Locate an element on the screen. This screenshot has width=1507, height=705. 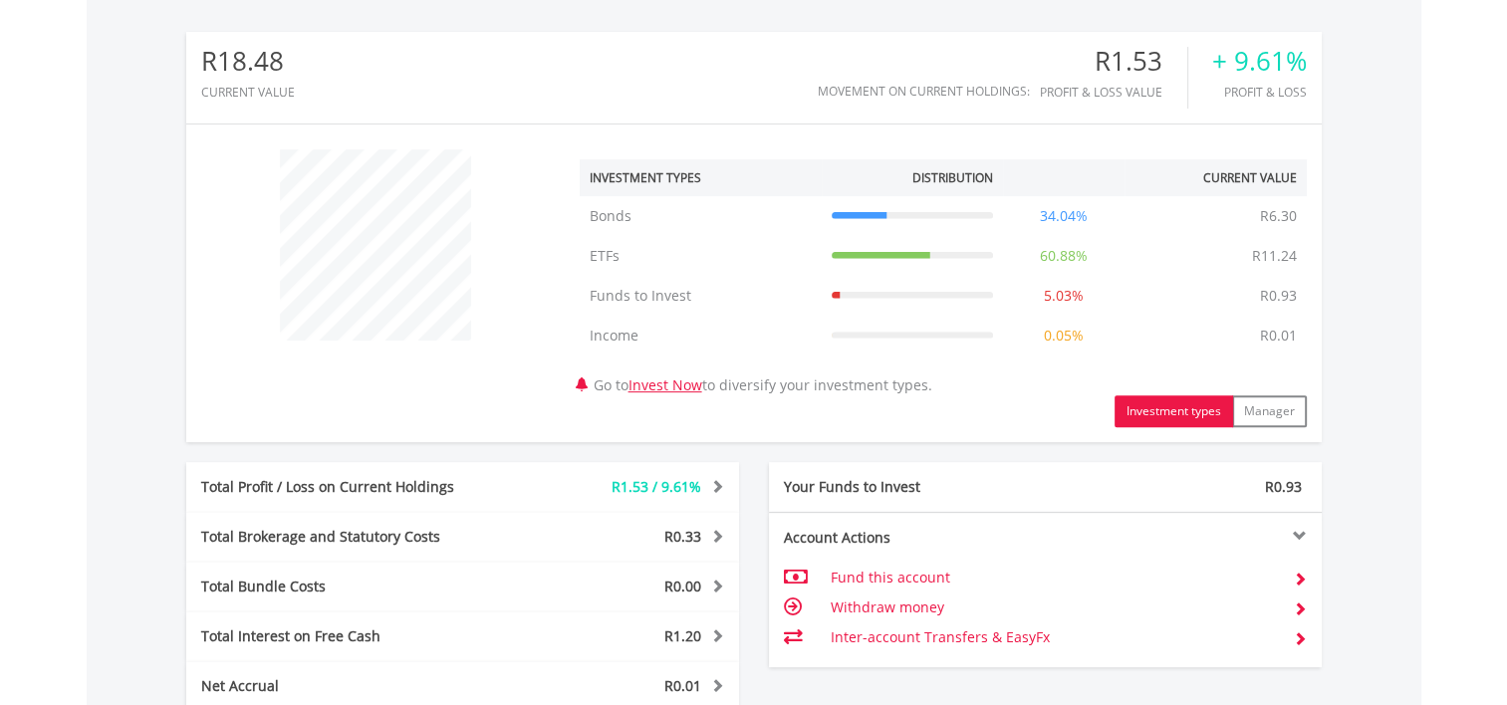
span: R0.00 is located at coordinates (682, 586).